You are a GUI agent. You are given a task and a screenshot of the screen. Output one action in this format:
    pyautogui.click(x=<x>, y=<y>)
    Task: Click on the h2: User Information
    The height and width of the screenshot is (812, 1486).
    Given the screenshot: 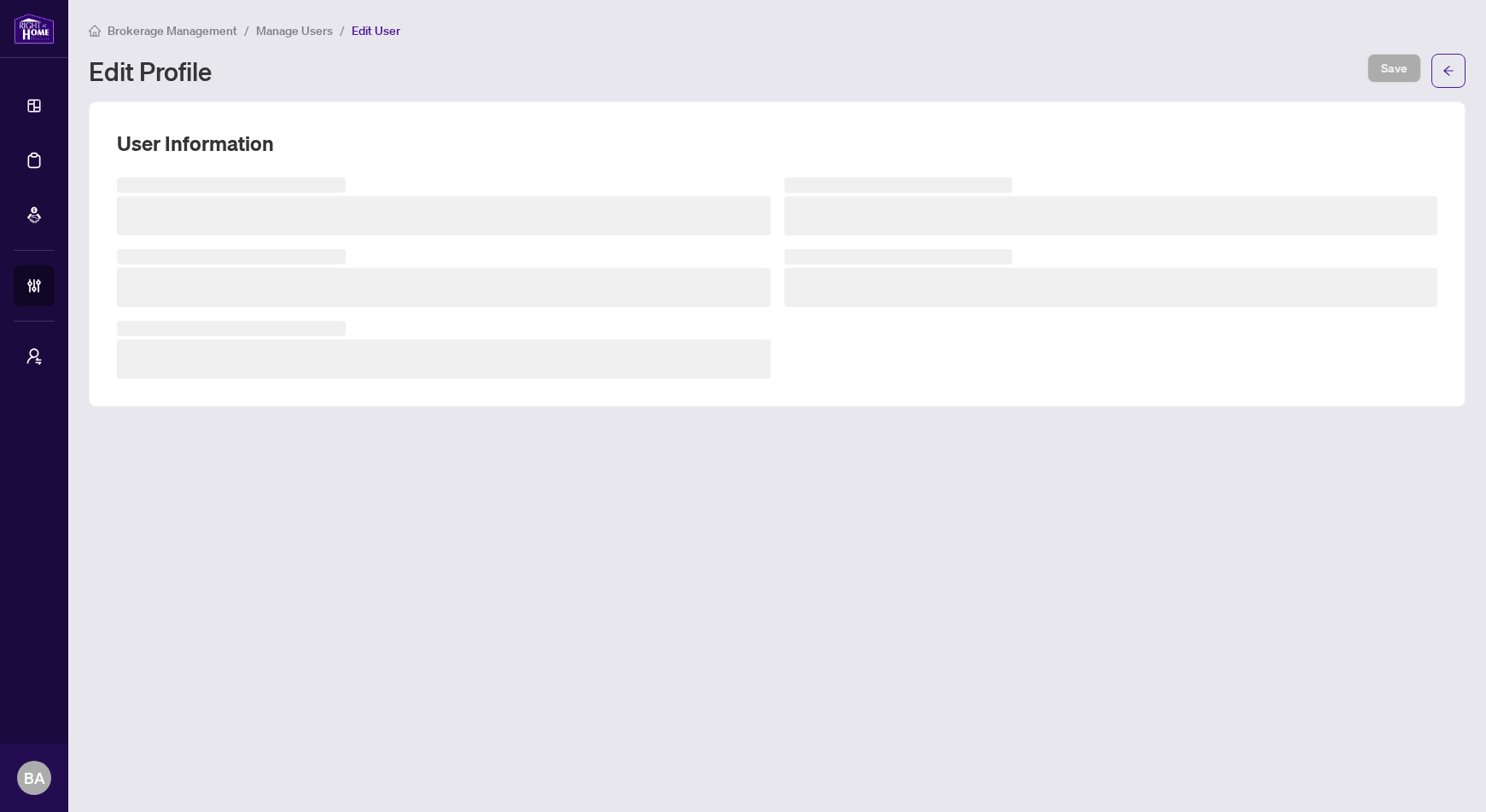 What is the action you would take?
    pyautogui.click(x=777, y=143)
    